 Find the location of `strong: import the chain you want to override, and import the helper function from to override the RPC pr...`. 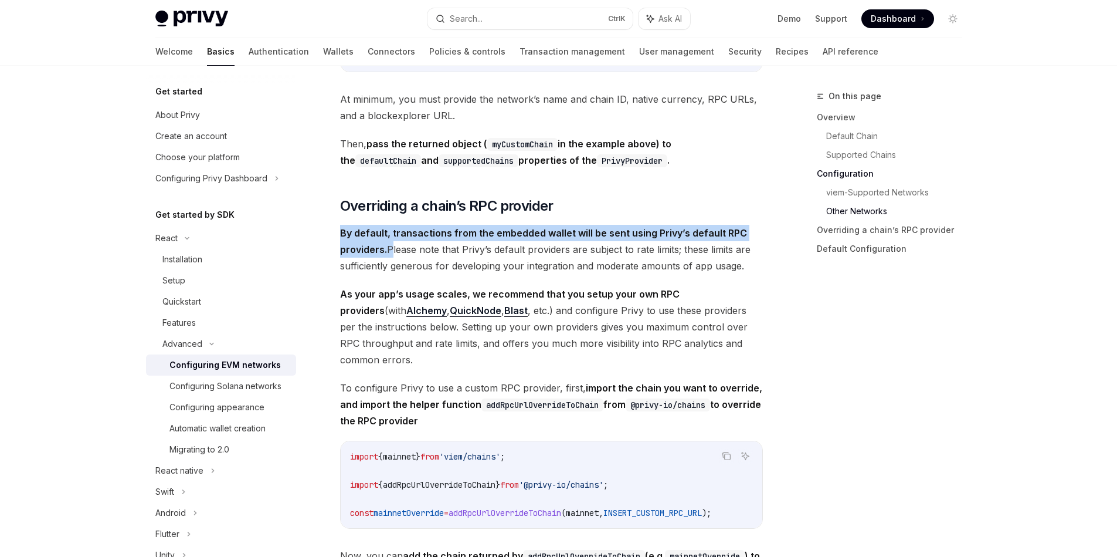

strong: import the chain you want to override, and import the helper function from to override the RPC pr... is located at coordinates (551, 404).